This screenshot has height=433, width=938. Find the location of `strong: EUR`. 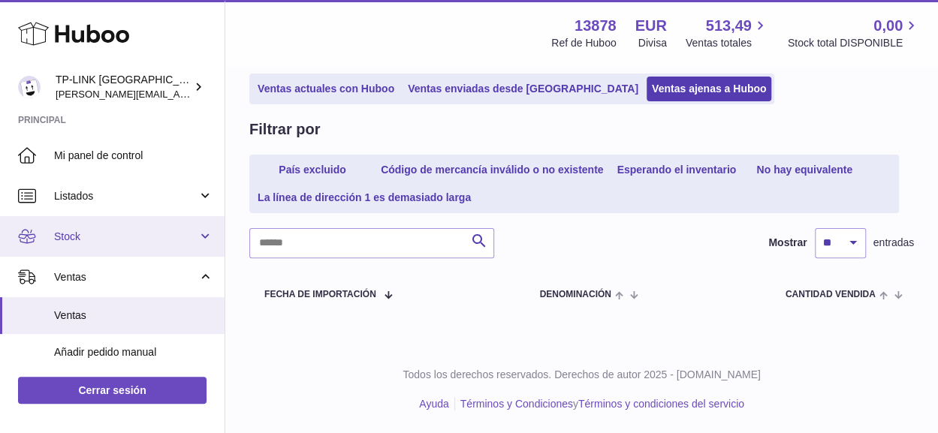

strong: EUR is located at coordinates (651, 26).